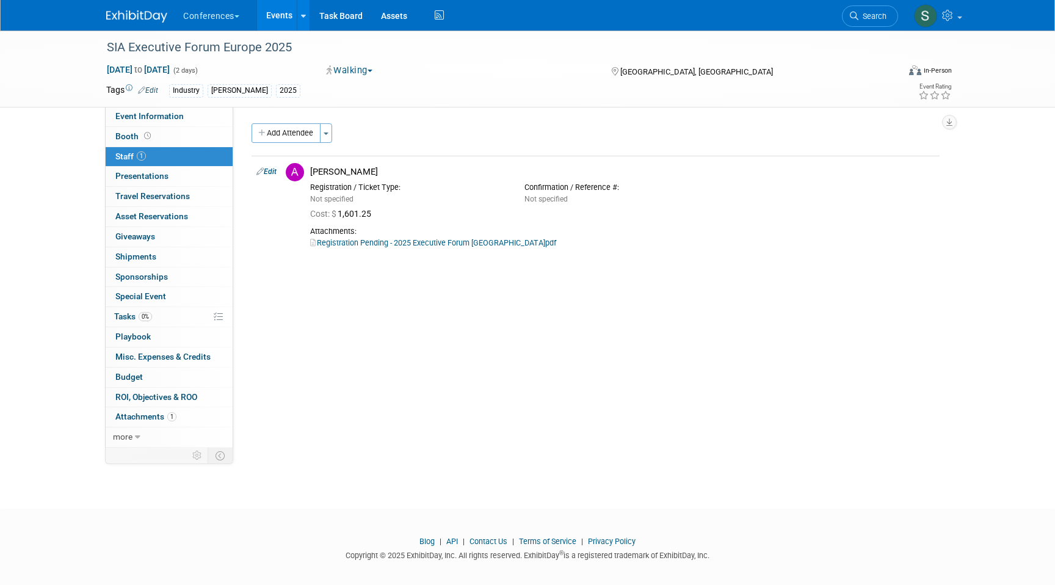  What do you see at coordinates (343, 214) in the screenshot?
I see `span: 1,601.25` at bounding box center [343, 214].